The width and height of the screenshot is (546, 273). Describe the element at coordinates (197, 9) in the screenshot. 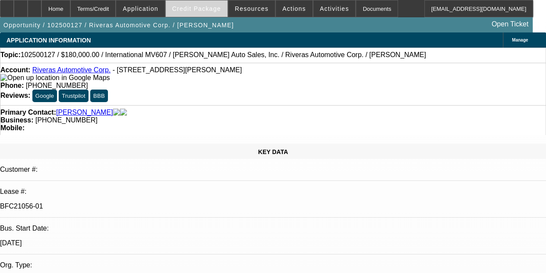

I see `button: Credit Package` at that location.